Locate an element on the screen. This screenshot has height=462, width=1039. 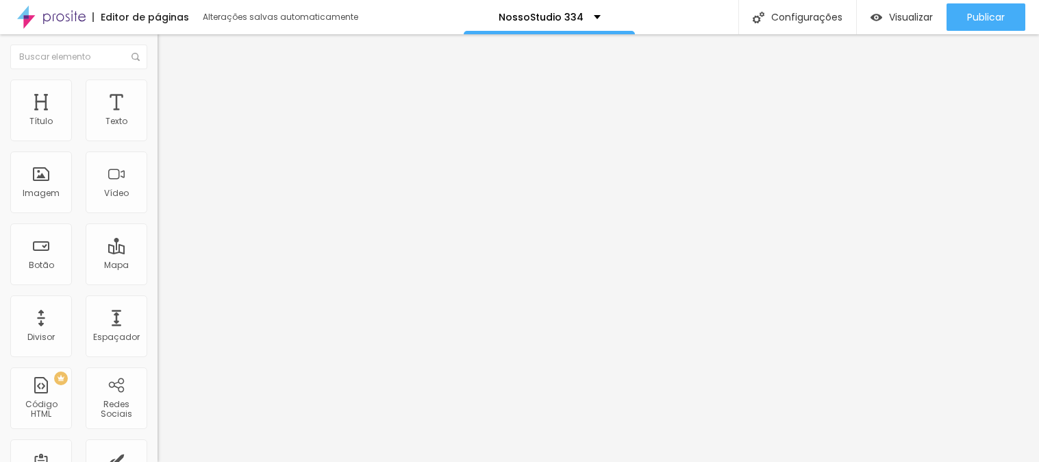
div: Texto is located at coordinates (116, 121).